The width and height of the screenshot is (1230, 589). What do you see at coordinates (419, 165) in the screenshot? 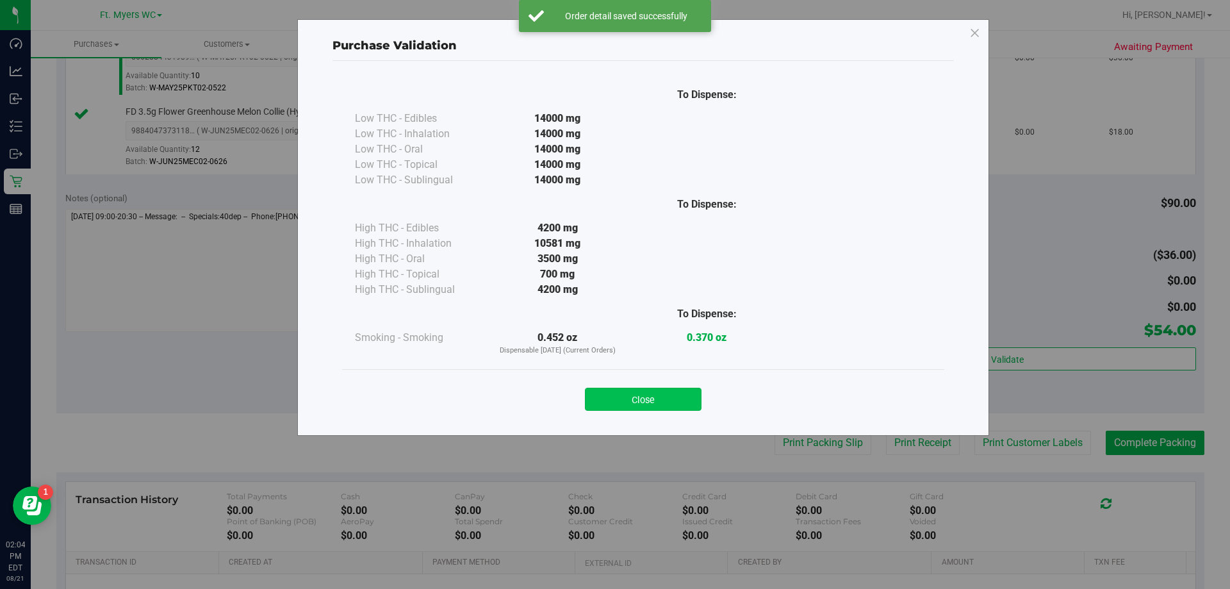
I see `div: Low THC - Topical` at bounding box center [419, 165].